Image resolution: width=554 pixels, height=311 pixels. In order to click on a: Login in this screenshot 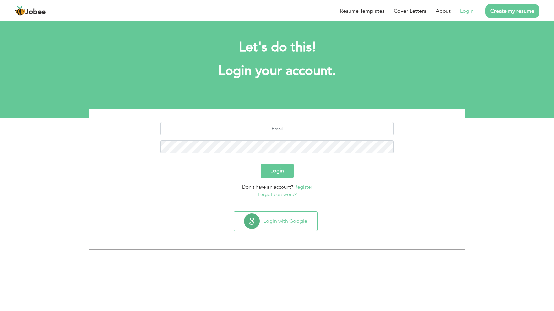, I will do `click(466, 11)`.